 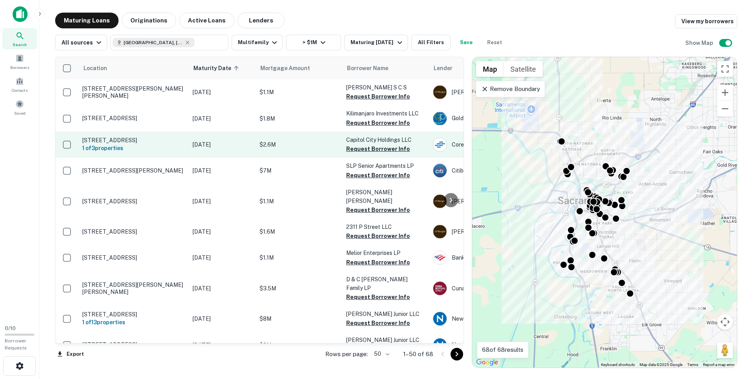 I want to click on p: $2.6M, so click(x=299, y=144).